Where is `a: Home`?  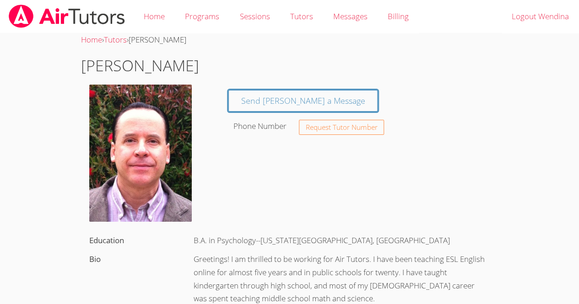 a: Home is located at coordinates (91, 39).